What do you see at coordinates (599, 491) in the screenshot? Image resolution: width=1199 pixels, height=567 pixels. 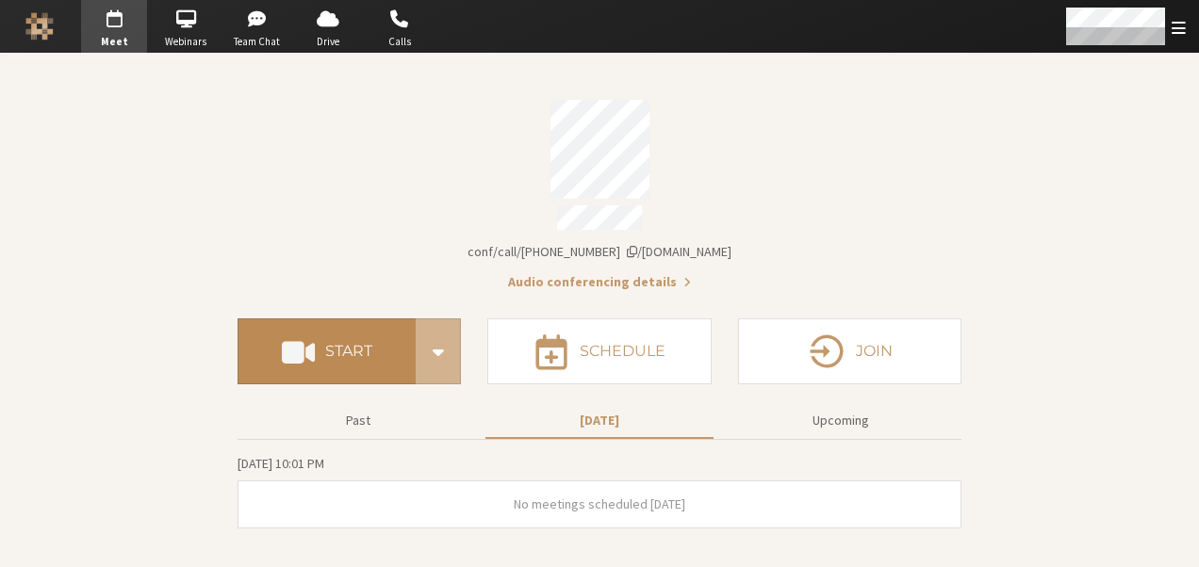 I see `section: Today's Meetings` at bounding box center [599, 491].